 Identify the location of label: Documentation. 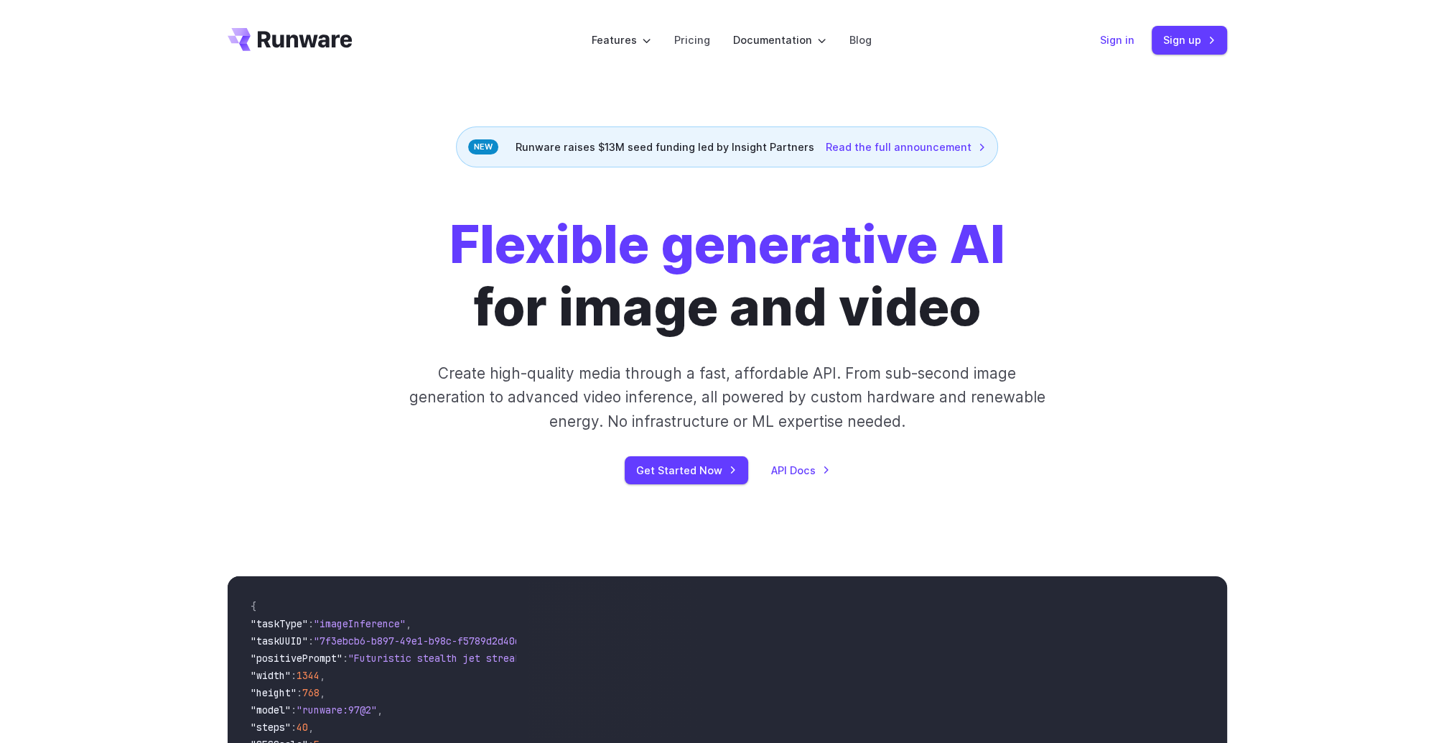
(780, 39).